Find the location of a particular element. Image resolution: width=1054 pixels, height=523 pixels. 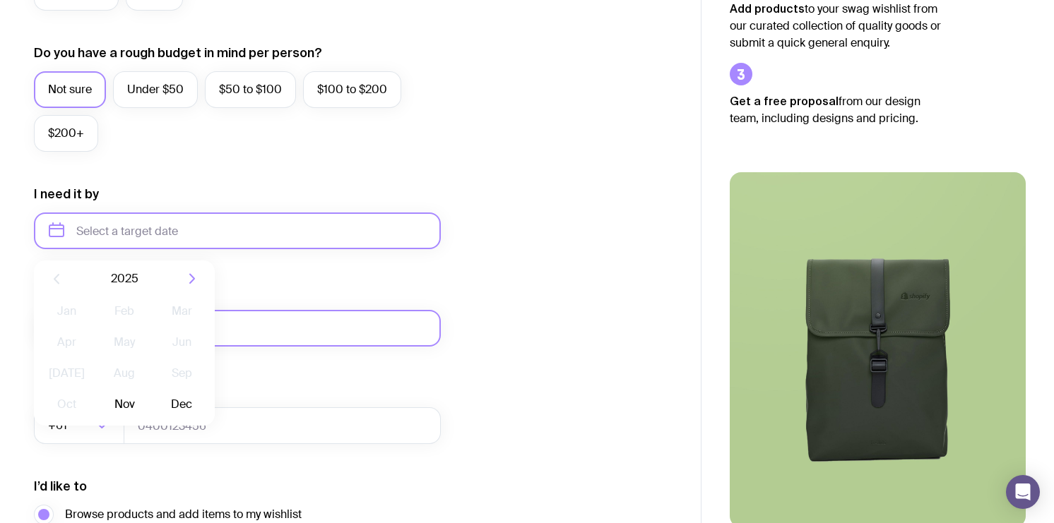

label: Not sure is located at coordinates (70, 90).